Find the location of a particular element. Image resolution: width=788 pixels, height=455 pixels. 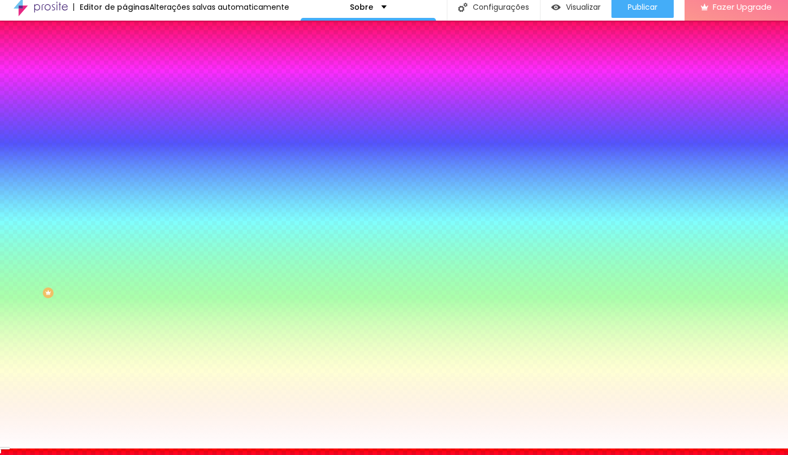

span: Fazer Upgrade is located at coordinates (742, 7).